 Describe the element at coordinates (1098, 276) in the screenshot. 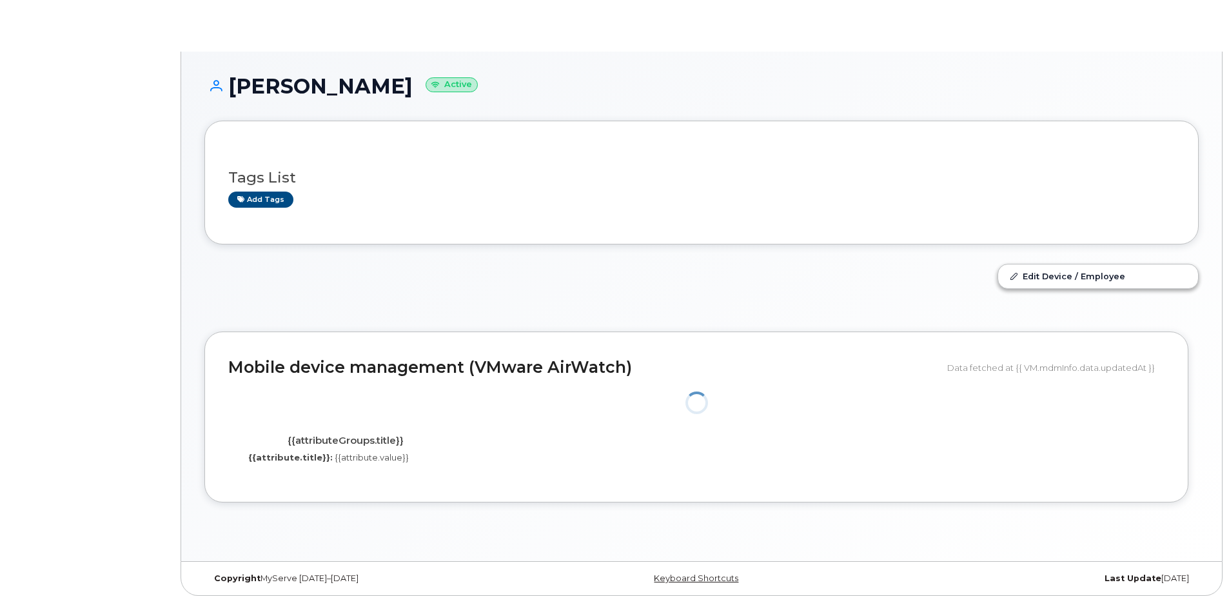

I see `a: Edit Device / Employee` at that location.